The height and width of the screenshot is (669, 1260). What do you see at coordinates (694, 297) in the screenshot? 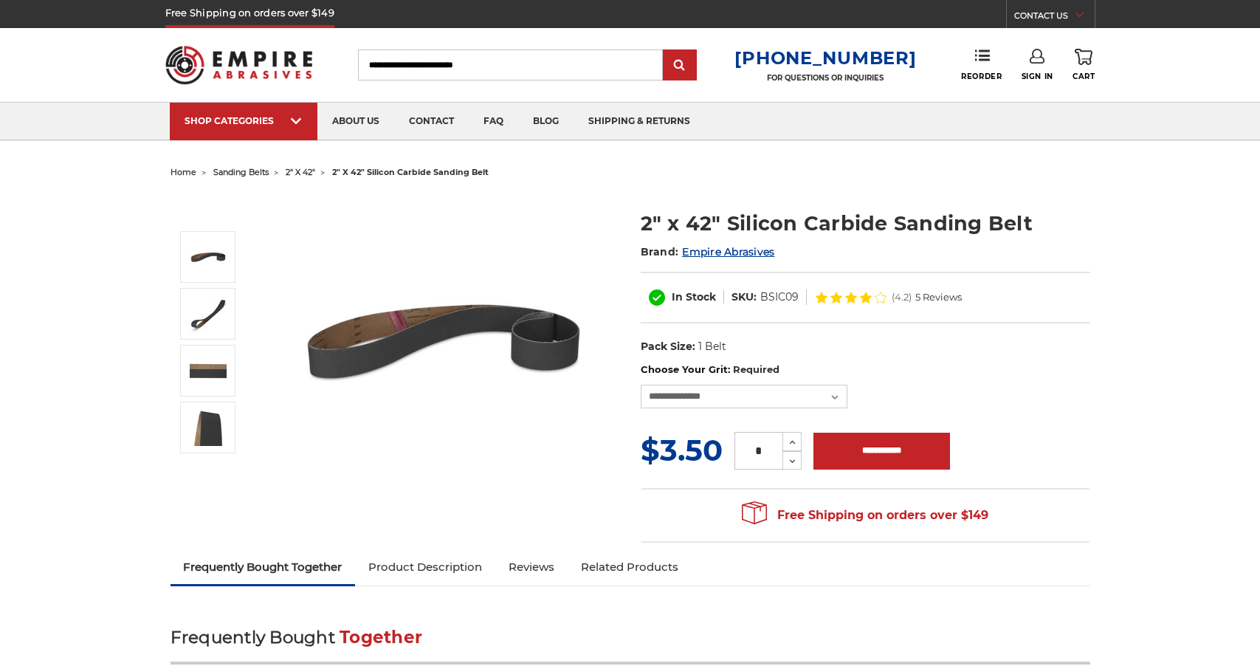
I see `span: In Stock` at bounding box center [694, 297].